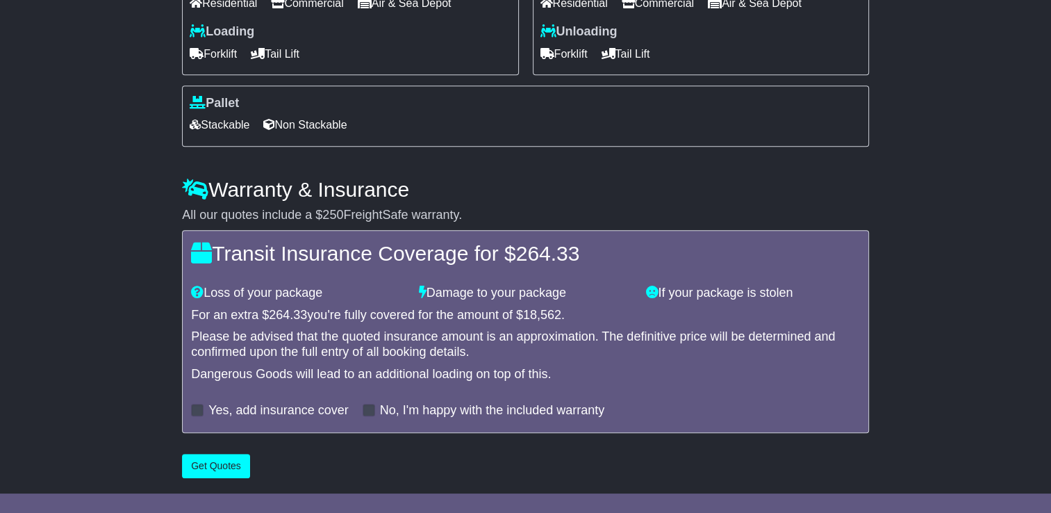 The width and height of the screenshot is (1051, 513). What do you see at coordinates (753, 293) in the screenshot?
I see `div: If your package is stolen` at bounding box center [753, 293].